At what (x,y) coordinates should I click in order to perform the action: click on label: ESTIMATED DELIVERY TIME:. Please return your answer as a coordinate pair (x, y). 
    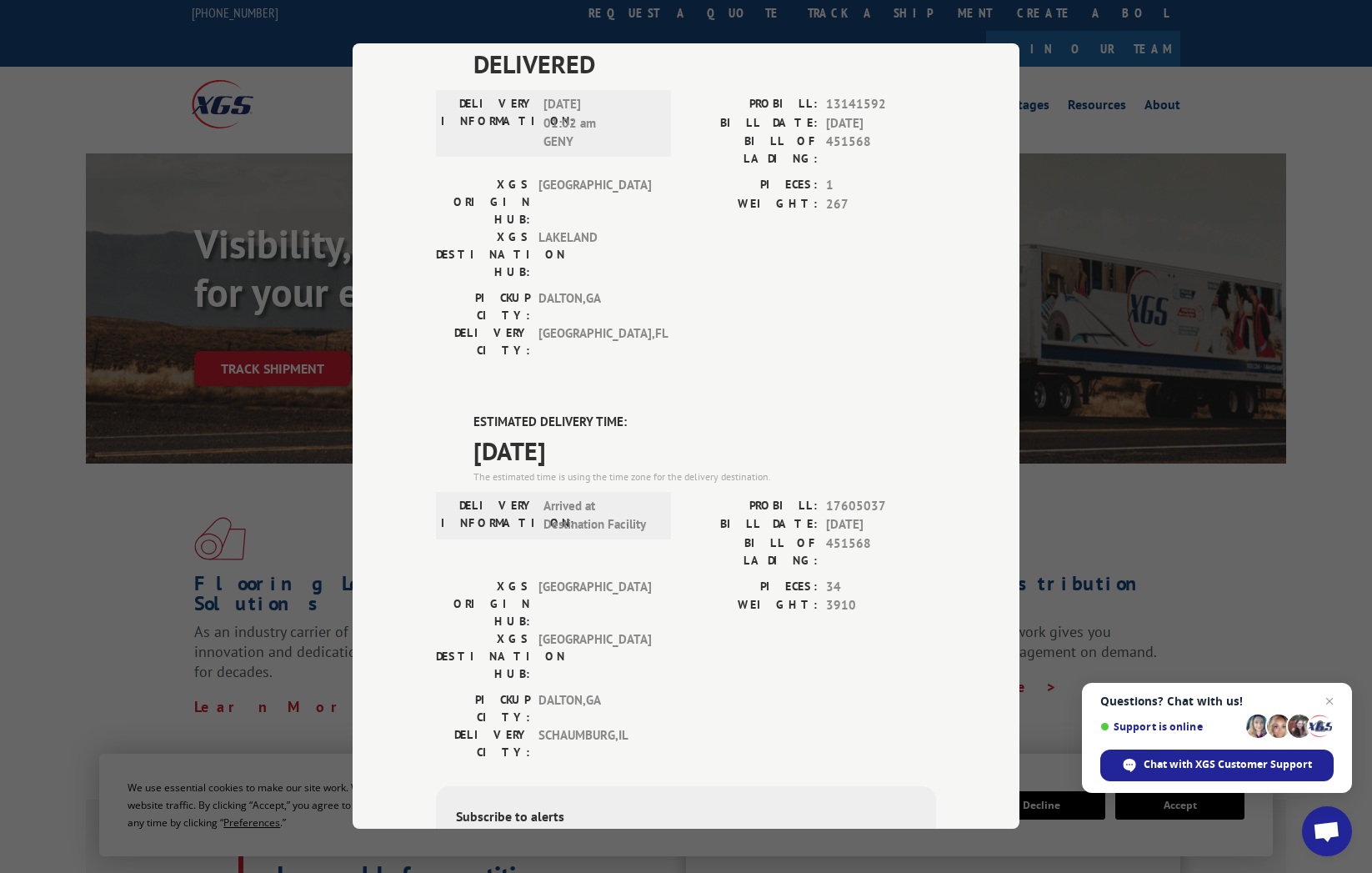
    Looking at the image, I should click on (704, 422).